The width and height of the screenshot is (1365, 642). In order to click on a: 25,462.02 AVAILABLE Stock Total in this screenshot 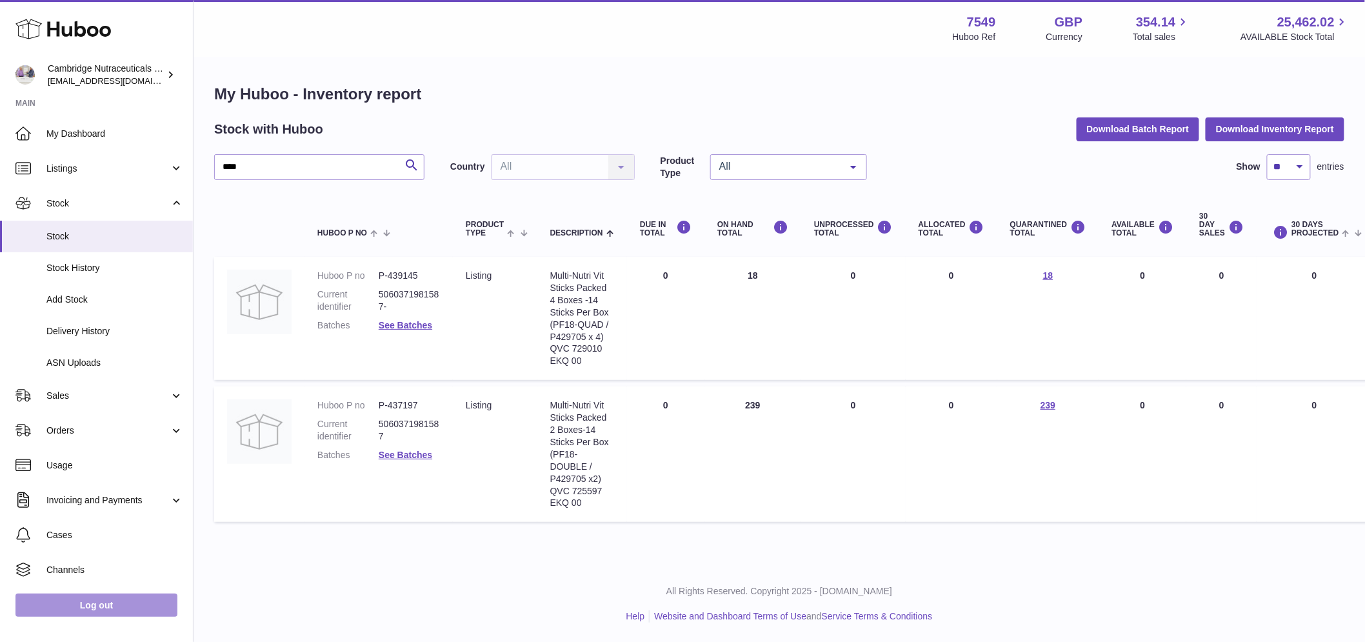, I will do `click(1295, 28)`.